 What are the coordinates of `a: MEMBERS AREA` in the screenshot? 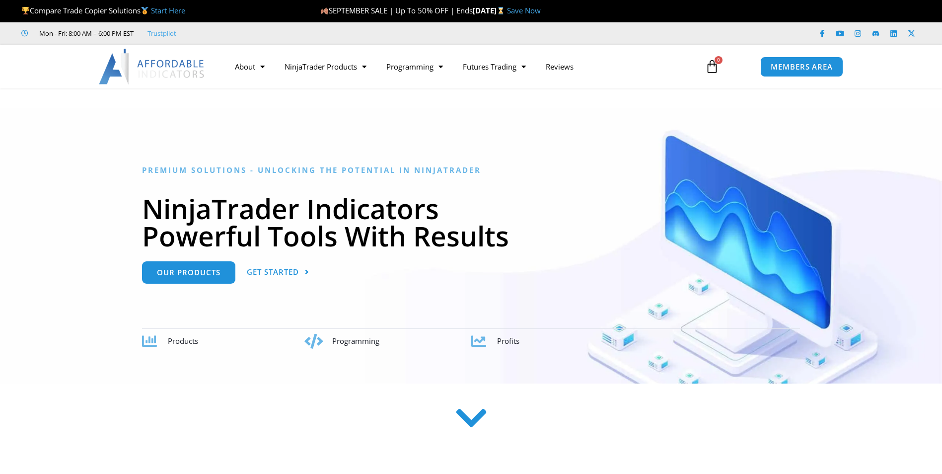 It's located at (801, 67).